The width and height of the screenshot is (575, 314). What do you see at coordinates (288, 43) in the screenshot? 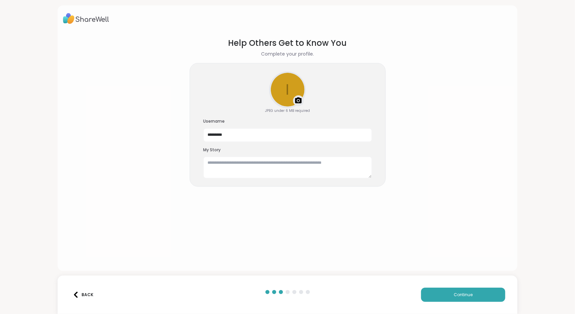
I see `h1: Help Others Get to Know You` at bounding box center [288, 43].